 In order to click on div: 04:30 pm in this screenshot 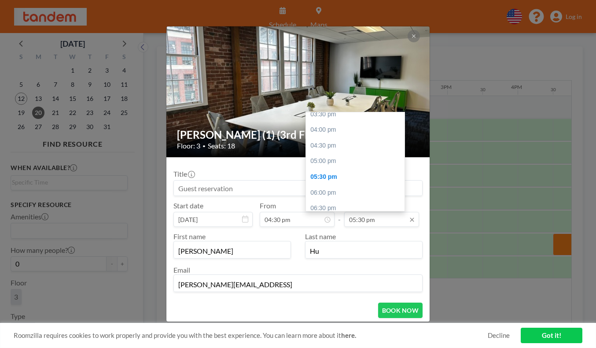, I will do `click(355, 146)`.